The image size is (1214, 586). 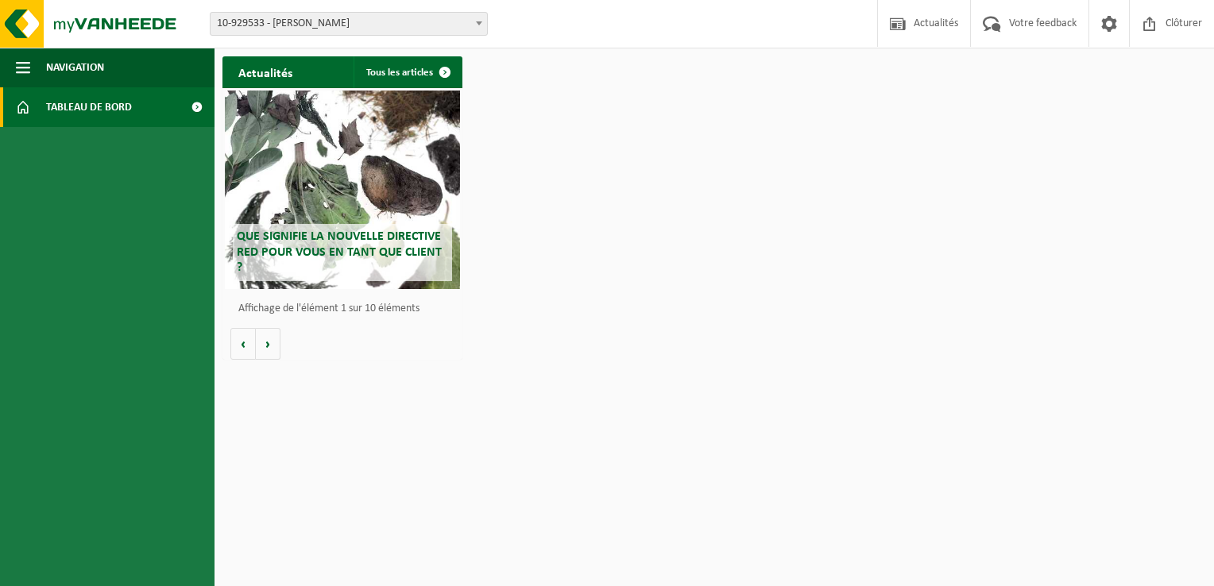 What do you see at coordinates (265, 72) in the screenshot?
I see `h2: Actualités` at bounding box center [265, 72].